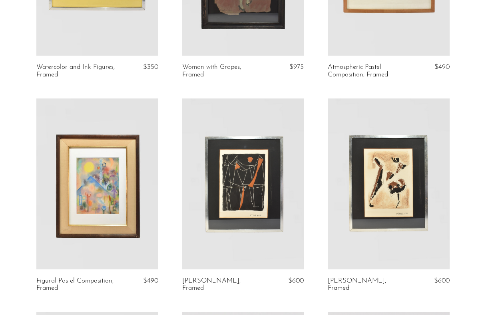  I want to click on a: Atmospheric Pastel Composition, Framed, so click(368, 71).